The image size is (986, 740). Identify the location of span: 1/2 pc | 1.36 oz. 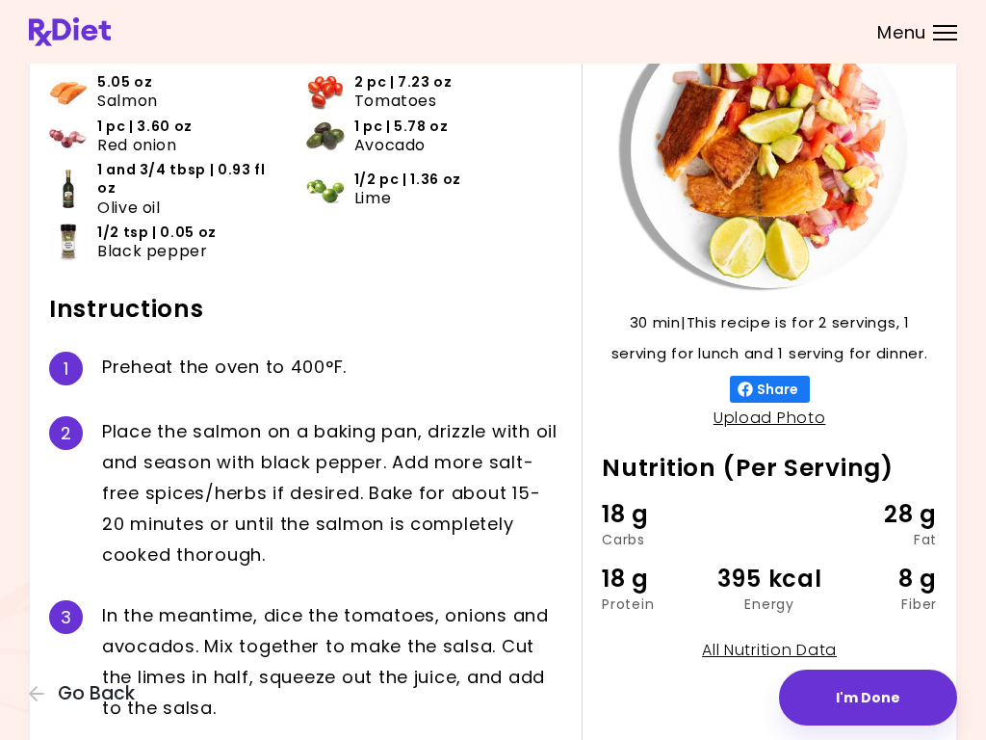
(407, 179).